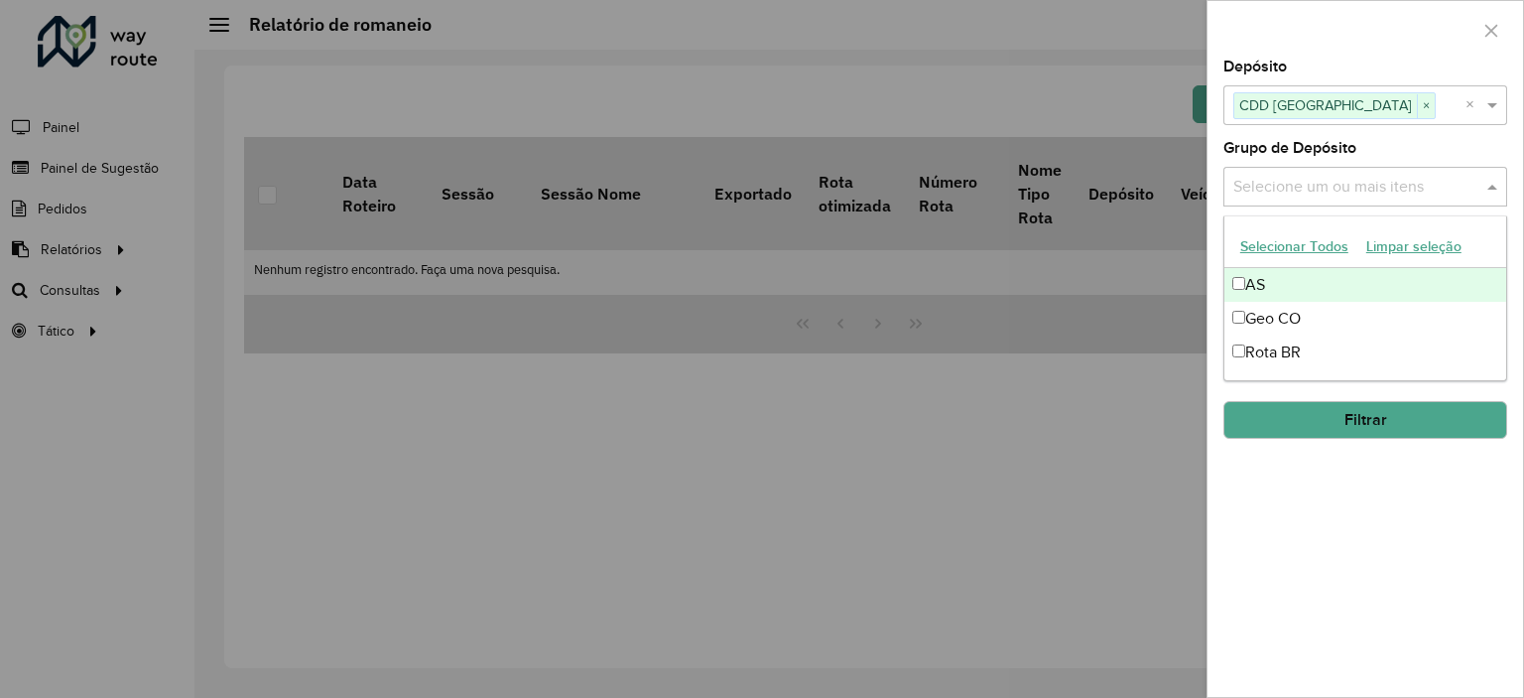 This screenshot has width=1524, height=698. What do you see at coordinates (1365, 319) in the screenshot?
I see `div: Geo CO` at bounding box center [1365, 319].